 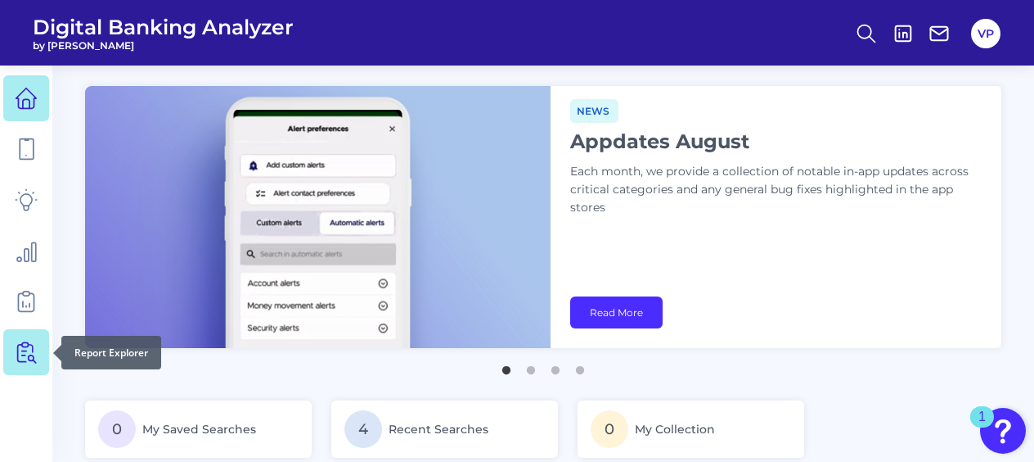 What do you see at coordinates (775, 141) in the screenshot?
I see `h1: Appdates August` at bounding box center [775, 141].